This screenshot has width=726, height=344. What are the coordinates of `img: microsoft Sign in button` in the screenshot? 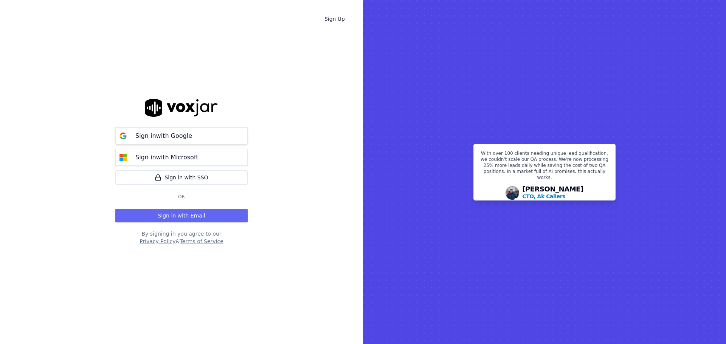 It's located at (123, 158).